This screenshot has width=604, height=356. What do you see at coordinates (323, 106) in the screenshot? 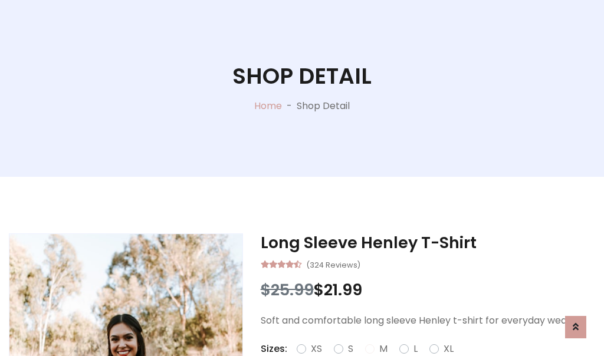
I see `p: Shop Detail` at bounding box center [323, 106].